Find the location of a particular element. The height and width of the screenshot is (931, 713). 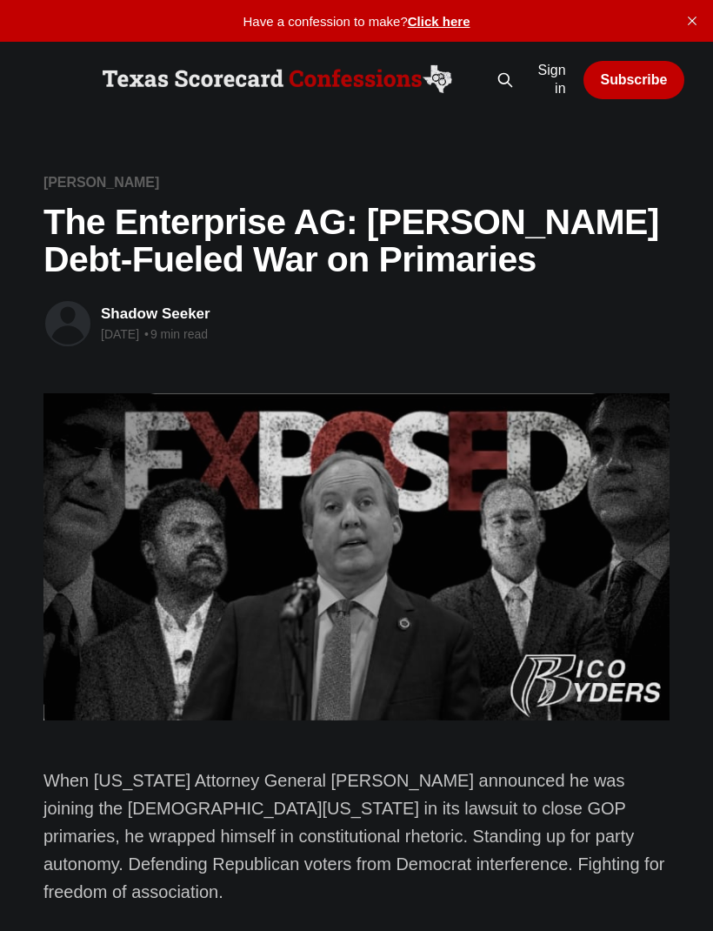

span: 9 min read is located at coordinates (175, 334).